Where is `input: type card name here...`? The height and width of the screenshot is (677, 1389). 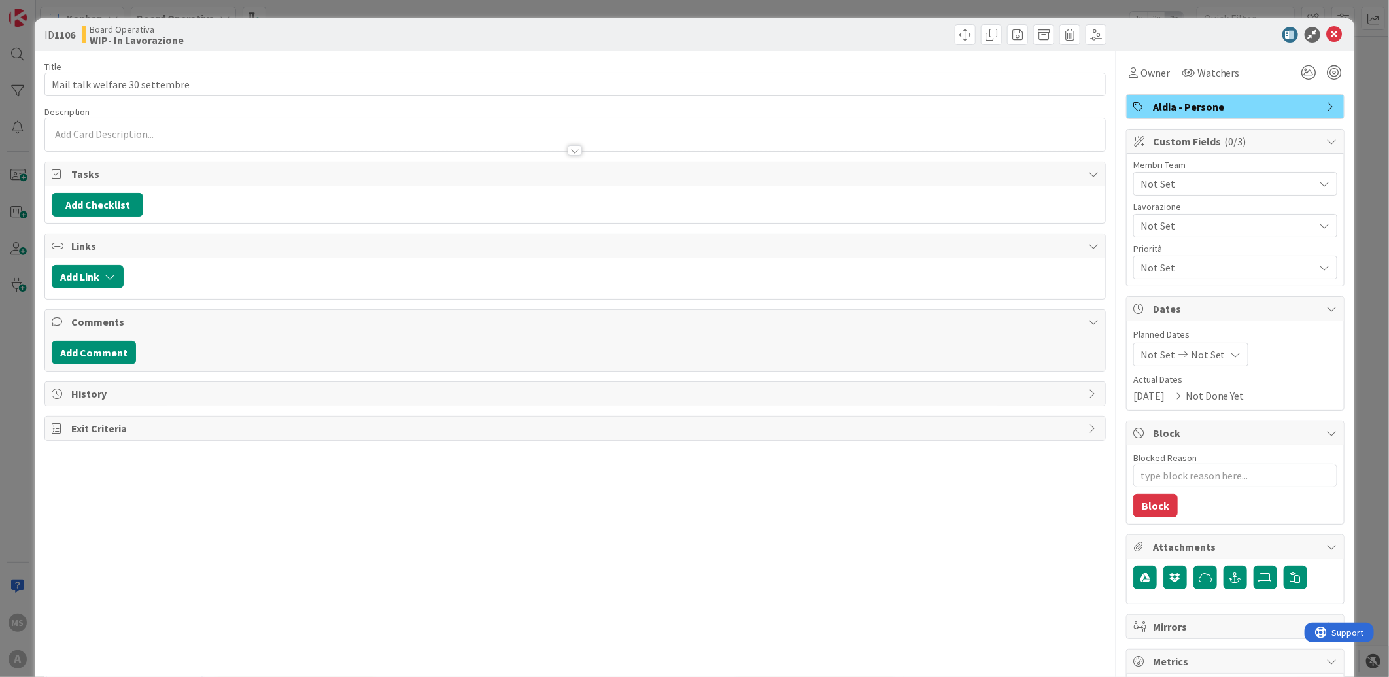 input: type card name here... is located at coordinates (575, 84).